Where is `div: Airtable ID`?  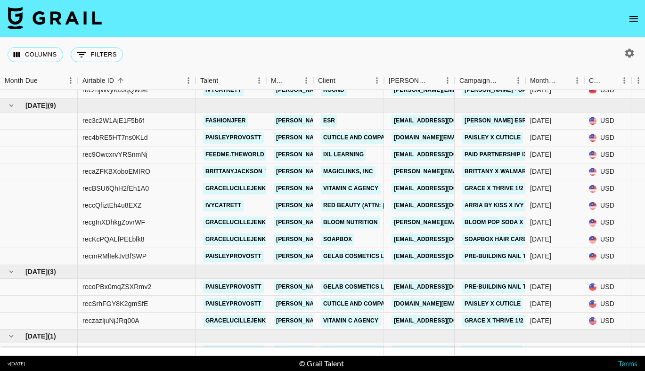
div: Airtable ID is located at coordinates (98, 81).